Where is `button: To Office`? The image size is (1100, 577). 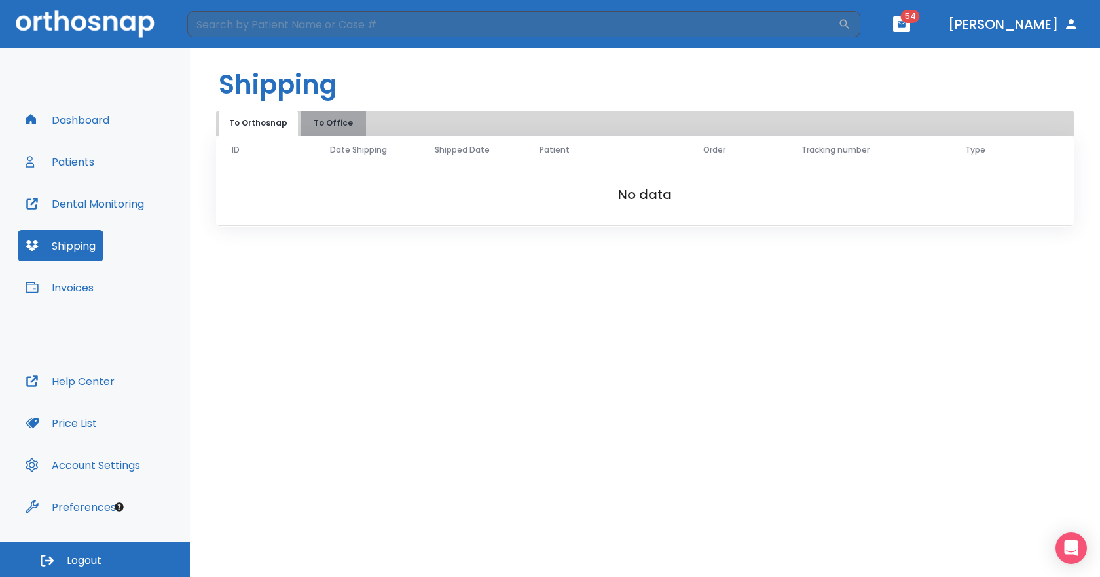
button: To Office is located at coordinates (333, 123).